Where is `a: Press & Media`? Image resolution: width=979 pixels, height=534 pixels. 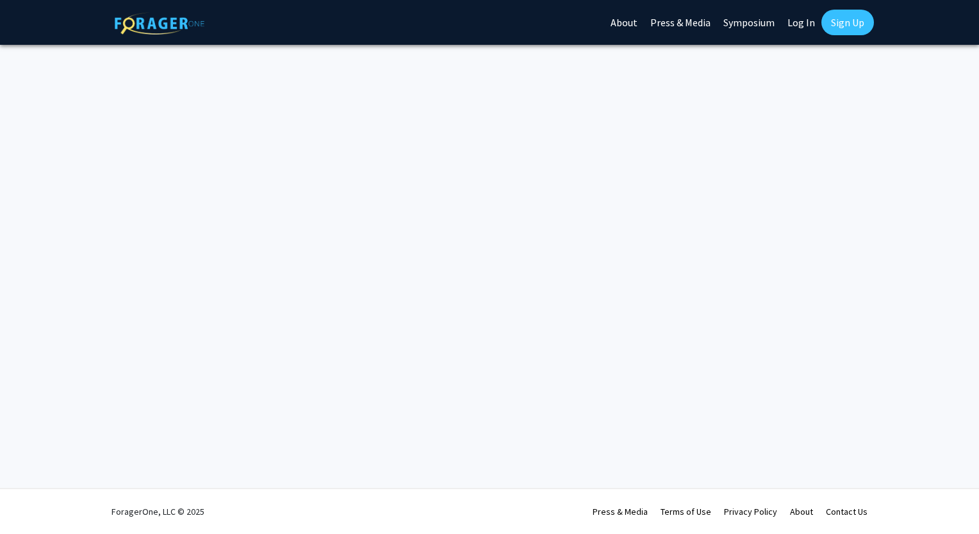 a: Press & Media is located at coordinates (620, 512).